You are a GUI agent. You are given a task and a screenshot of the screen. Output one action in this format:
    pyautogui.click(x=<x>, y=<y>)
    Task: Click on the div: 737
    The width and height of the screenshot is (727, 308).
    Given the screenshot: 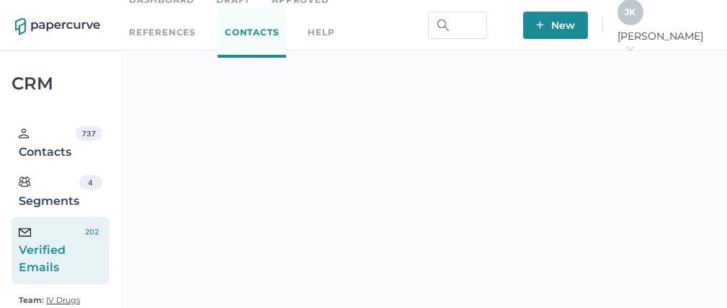 What is the action you would take?
    pyautogui.click(x=89, y=133)
    